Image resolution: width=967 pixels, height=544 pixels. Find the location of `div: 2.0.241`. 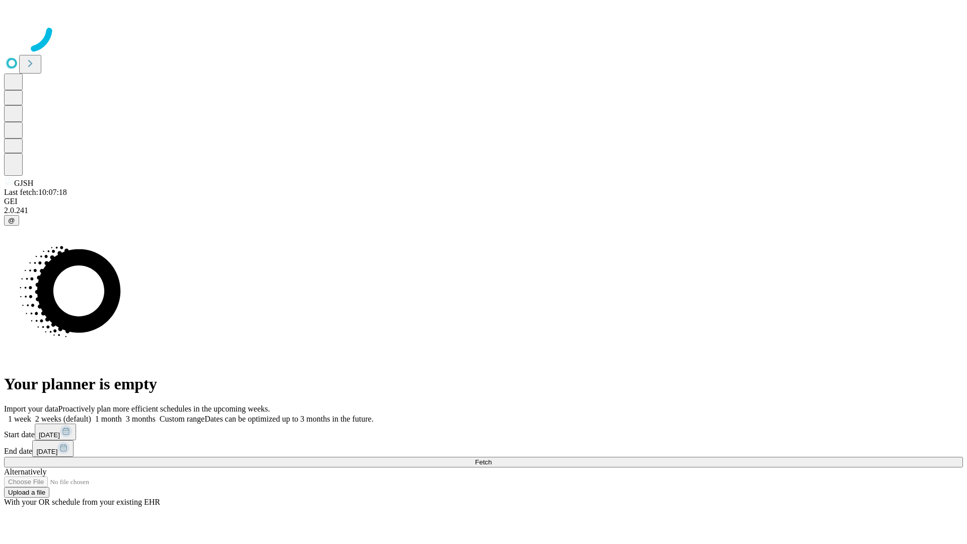

div: 2.0.241 is located at coordinates (484, 211).